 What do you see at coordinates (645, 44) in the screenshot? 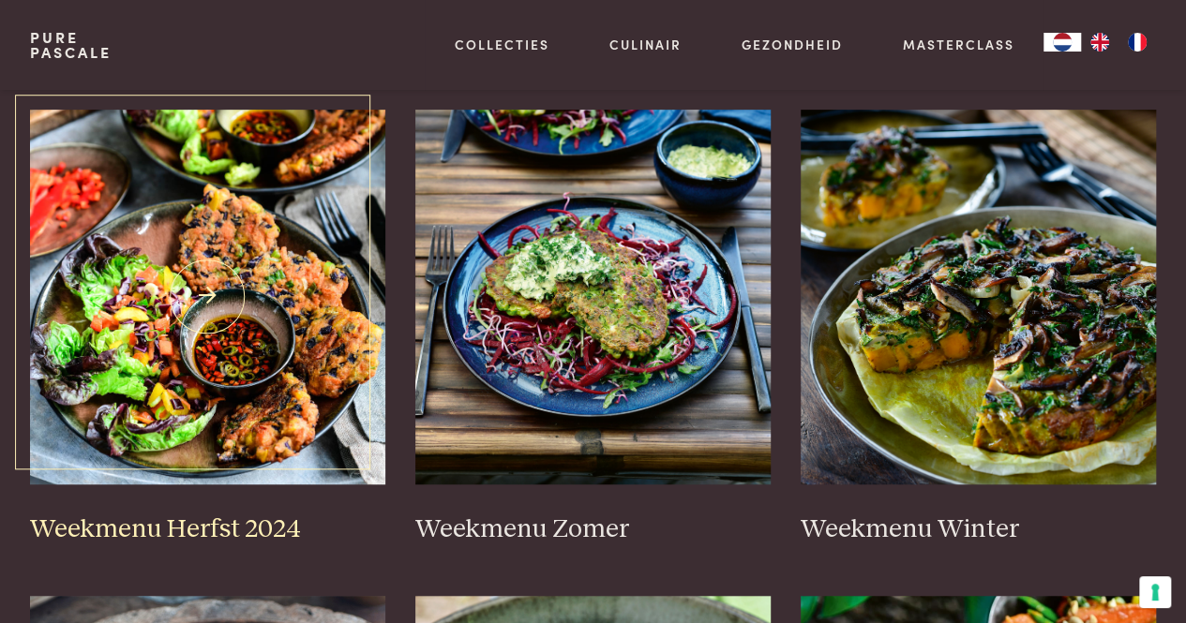
I see `a: Culinair` at bounding box center [645, 44].